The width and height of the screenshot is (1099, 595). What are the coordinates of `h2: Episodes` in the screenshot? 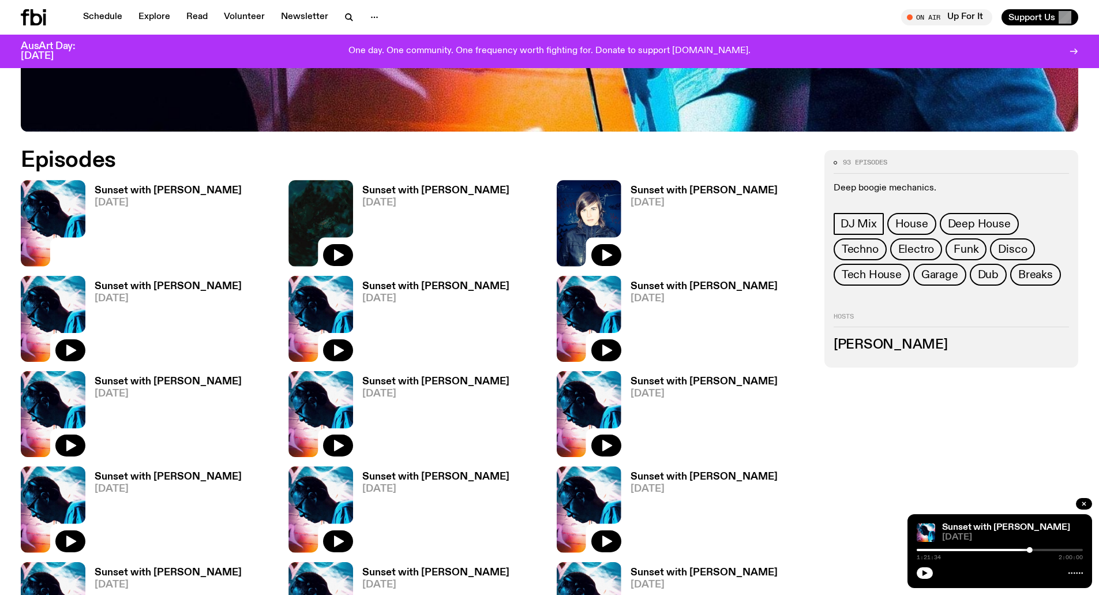 It's located at (371, 160).